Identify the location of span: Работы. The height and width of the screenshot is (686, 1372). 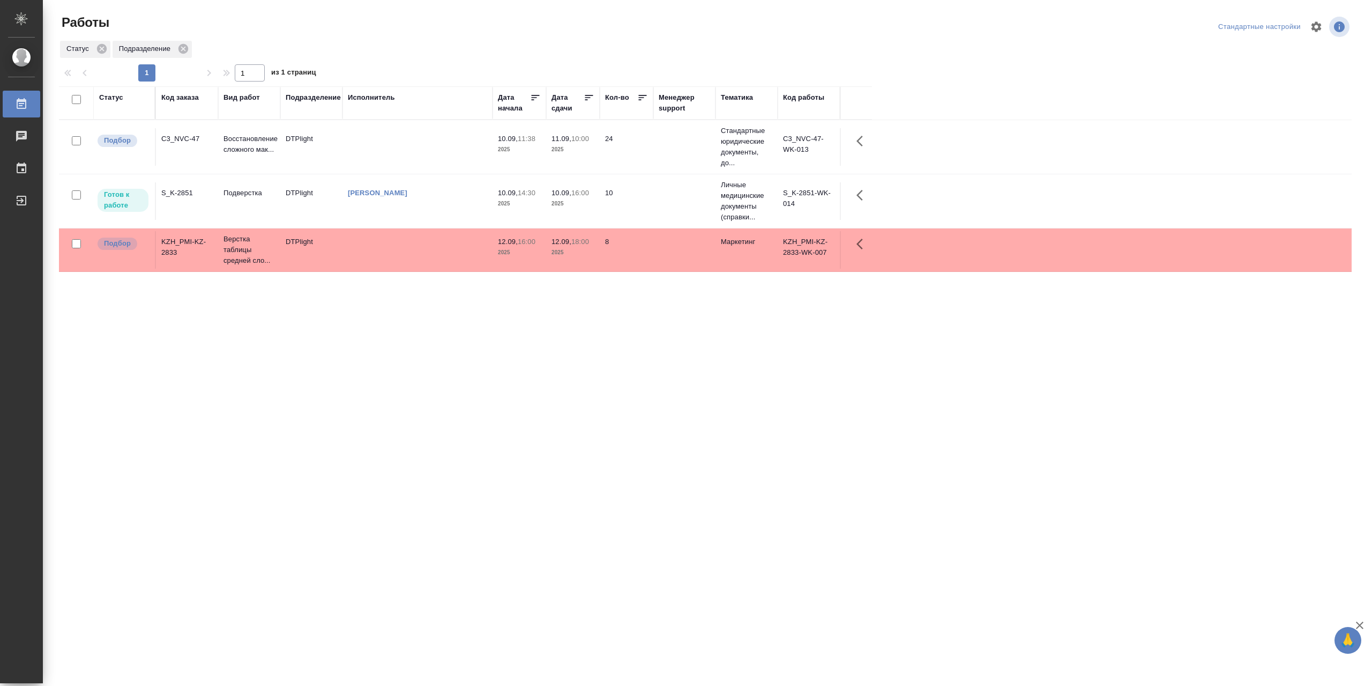
(84, 23).